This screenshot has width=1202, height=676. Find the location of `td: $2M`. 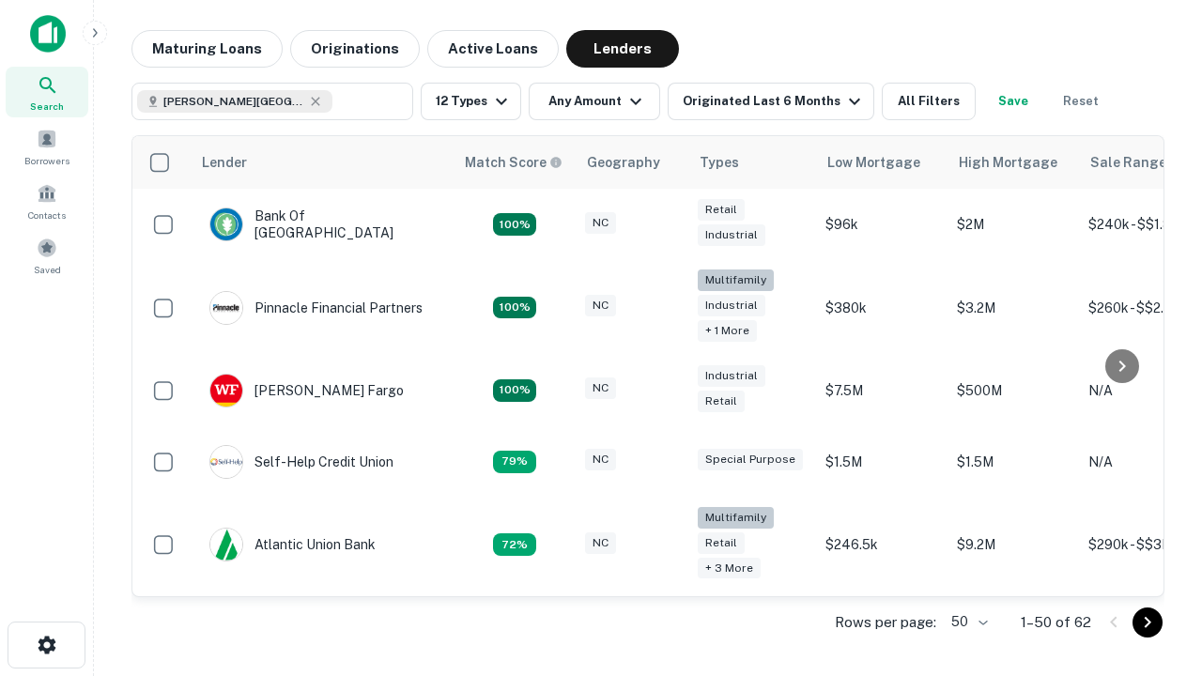

td: $2M is located at coordinates (1013, 224).